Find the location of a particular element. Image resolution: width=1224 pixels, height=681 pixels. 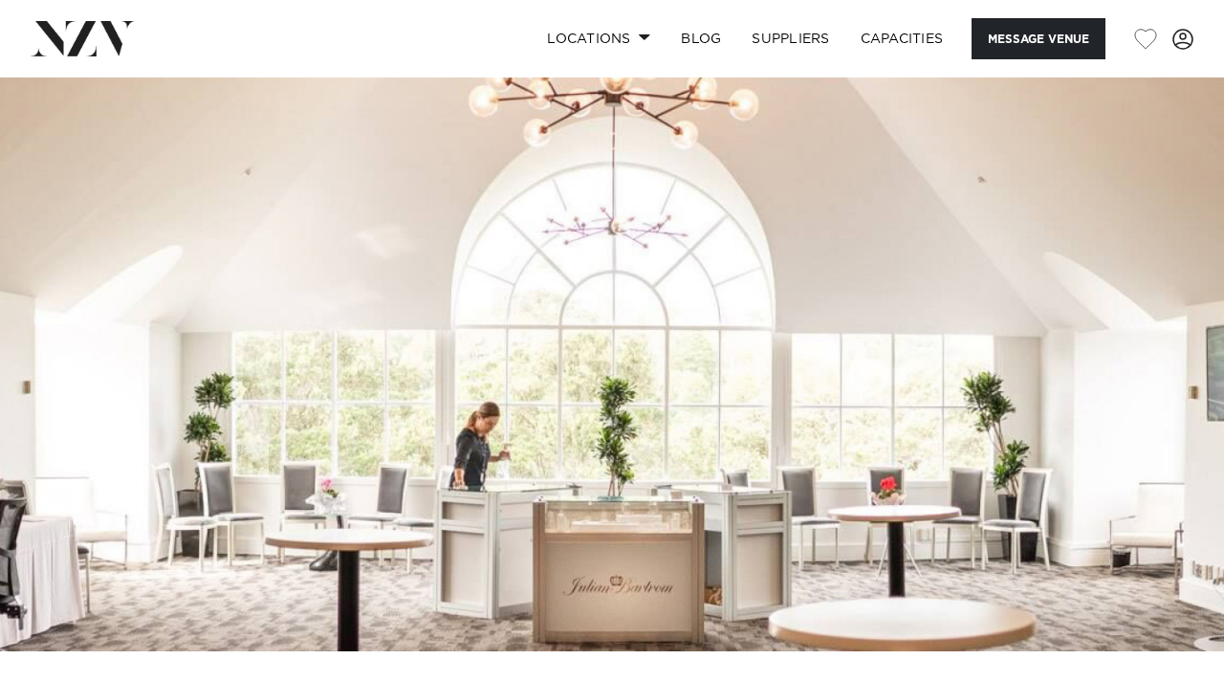

a: SUPPLIERS is located at coordinates (790, 38).